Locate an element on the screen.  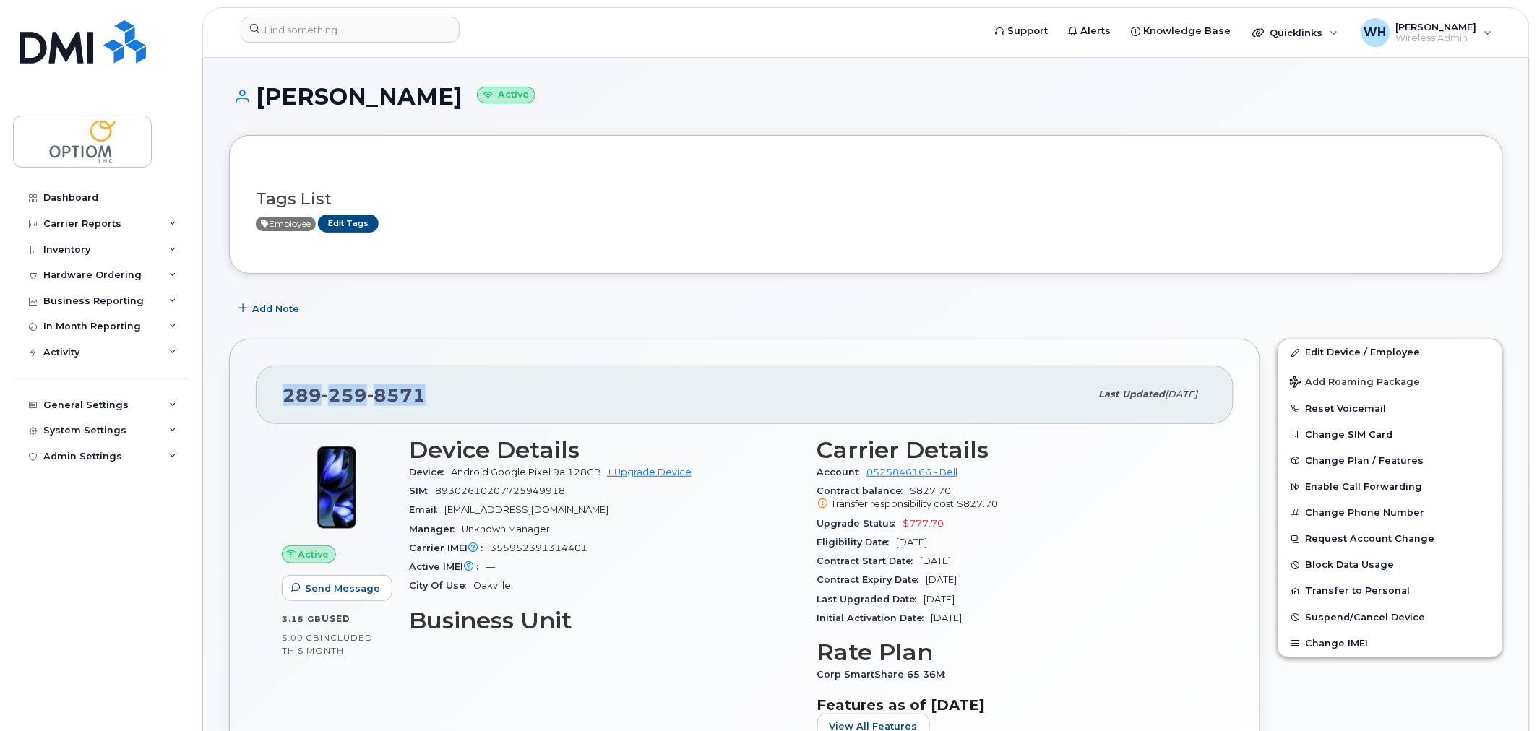
span: included this month is located at coordinates (327, 644).